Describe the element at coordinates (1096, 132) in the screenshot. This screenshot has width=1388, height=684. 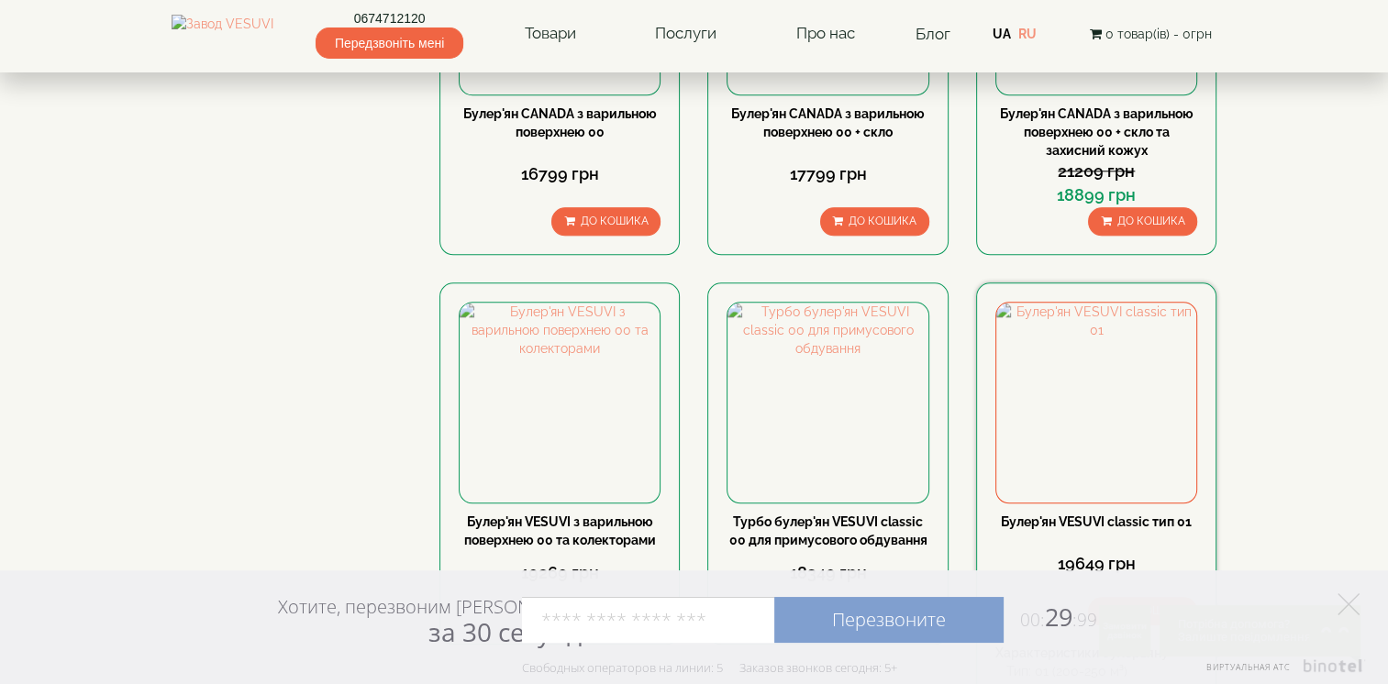
I see `a: Булер'ян CANADA з варильною поверхнею 00 + скло та захисний кожух` at that location.